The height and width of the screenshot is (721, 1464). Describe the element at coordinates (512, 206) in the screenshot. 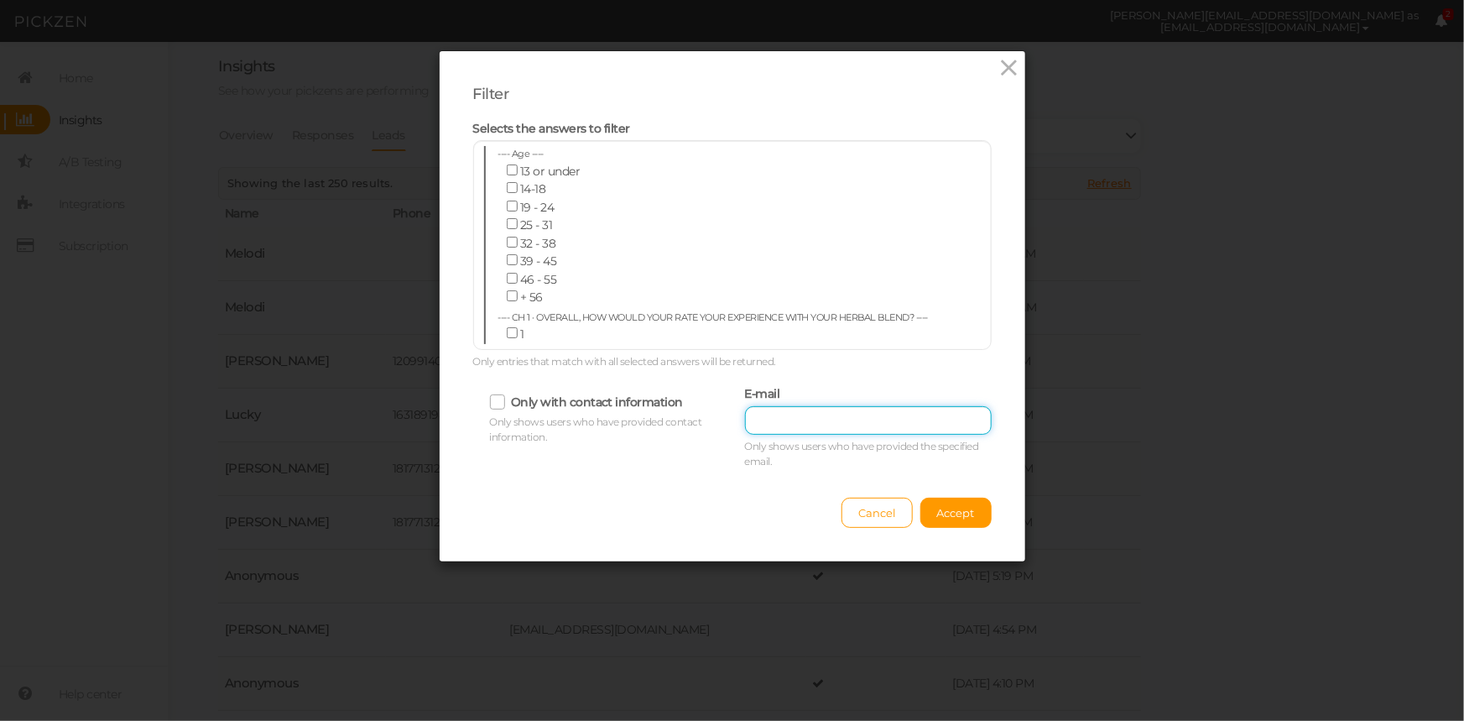

I see `input: 19 - 24` at that location.